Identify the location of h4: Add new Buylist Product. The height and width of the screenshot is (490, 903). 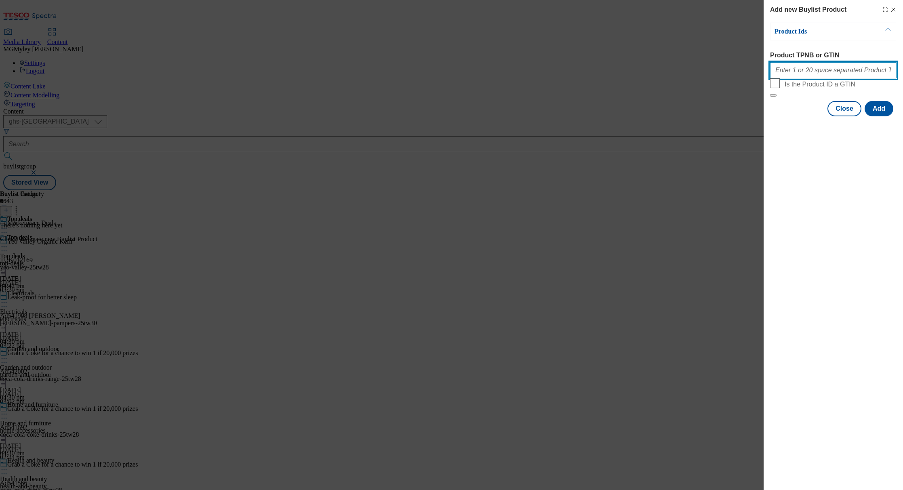
(808, 10).